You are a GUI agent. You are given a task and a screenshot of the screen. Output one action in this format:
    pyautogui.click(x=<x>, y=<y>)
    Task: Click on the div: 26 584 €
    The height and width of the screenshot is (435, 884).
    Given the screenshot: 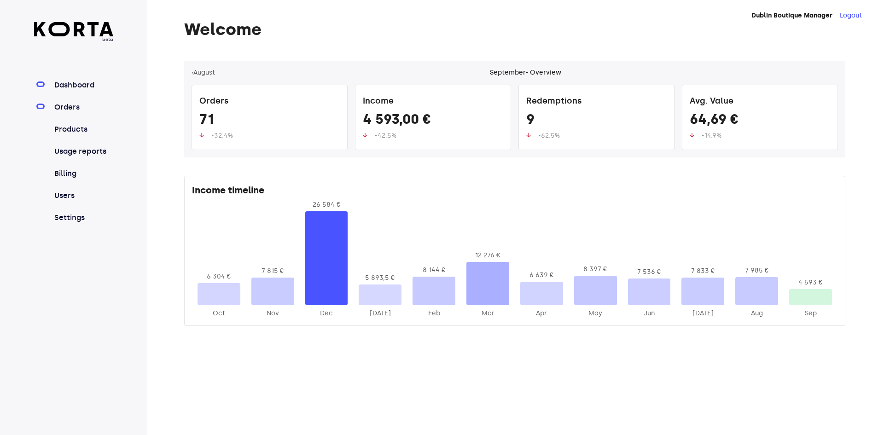 What is the action you would take?
    pyautogui.click(x=326, y=205)
    